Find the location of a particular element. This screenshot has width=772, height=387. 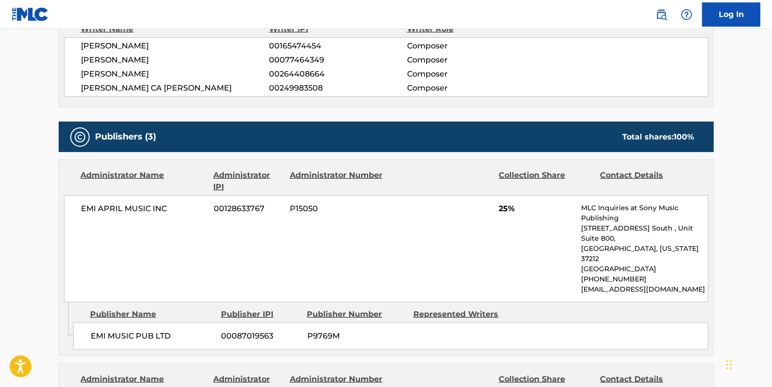

div: Contact Details is located at coordinates (648, 181).